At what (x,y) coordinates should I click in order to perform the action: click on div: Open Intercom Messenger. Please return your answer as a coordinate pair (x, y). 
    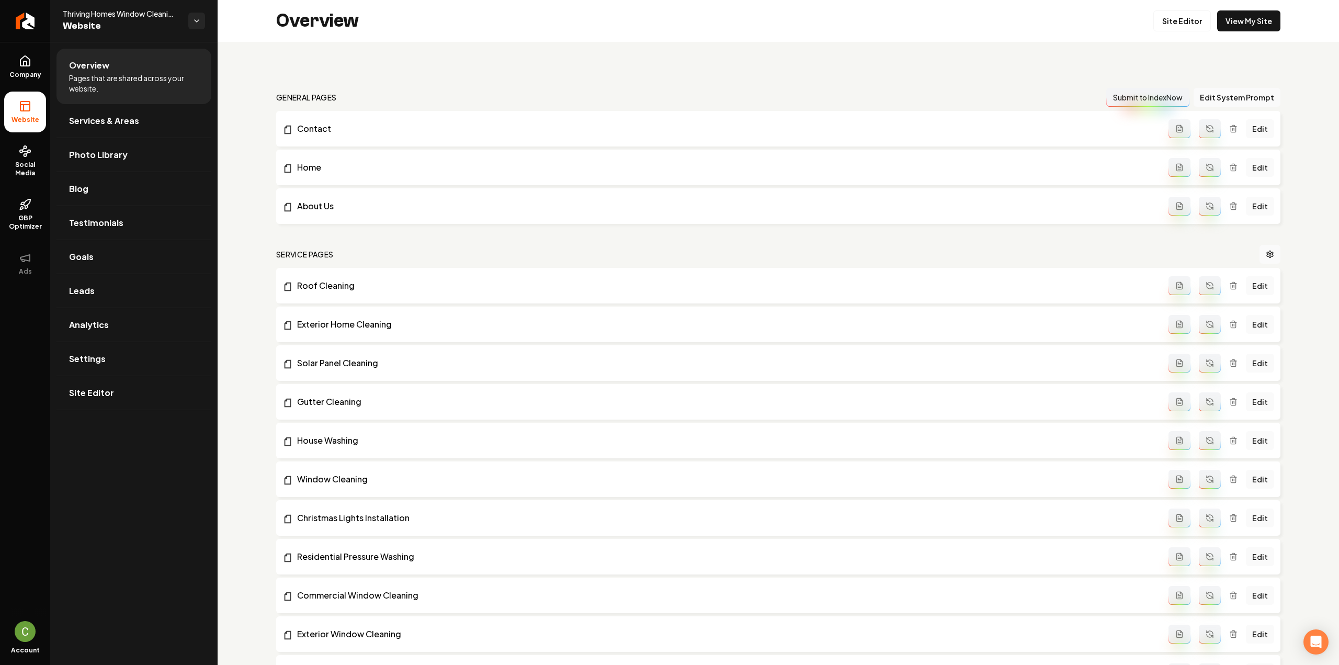
    Looking at the image, I should click on (1316, 642).